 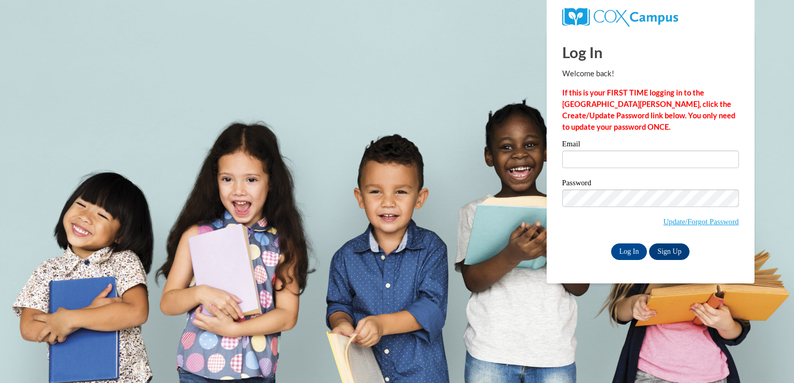 What do you see at coordinates (620, 16) in the screenshot?
I see `a: COX Campus` at bounding box center [620, 16].